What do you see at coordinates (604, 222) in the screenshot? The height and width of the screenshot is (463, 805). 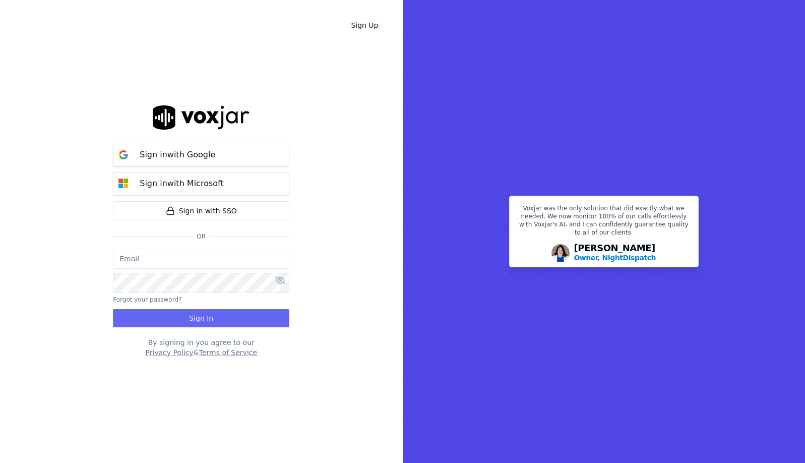 I see `p: Voxjar was the only solution that did exactly what we needed. We now monitor 100% of our calls ef...` at bounding box center [604, 222].